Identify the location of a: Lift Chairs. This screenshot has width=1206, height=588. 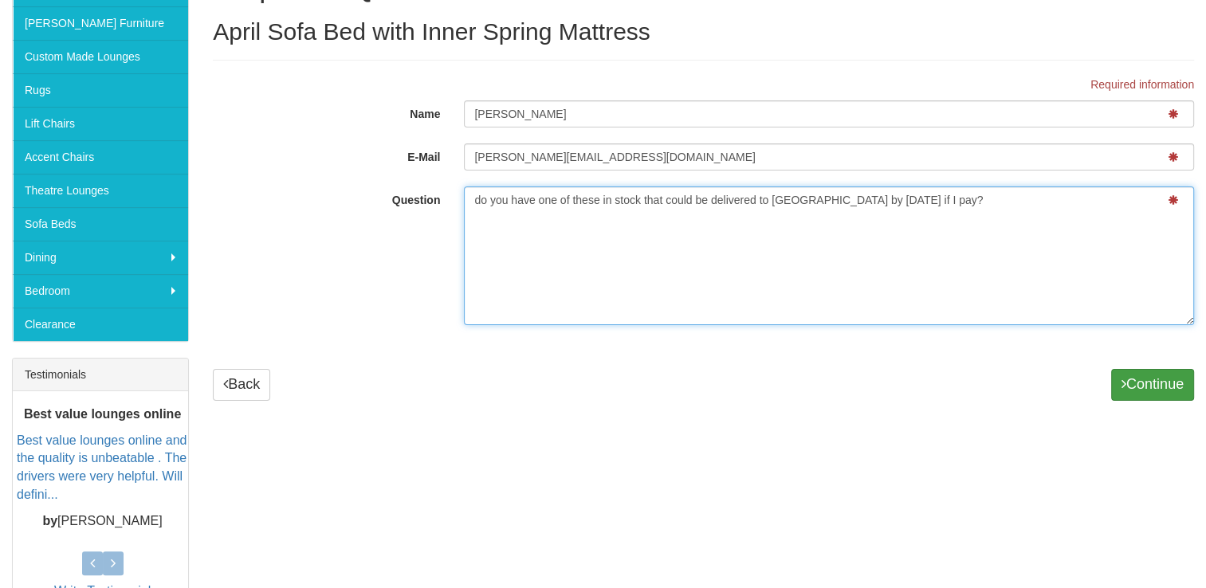
(100, 124).